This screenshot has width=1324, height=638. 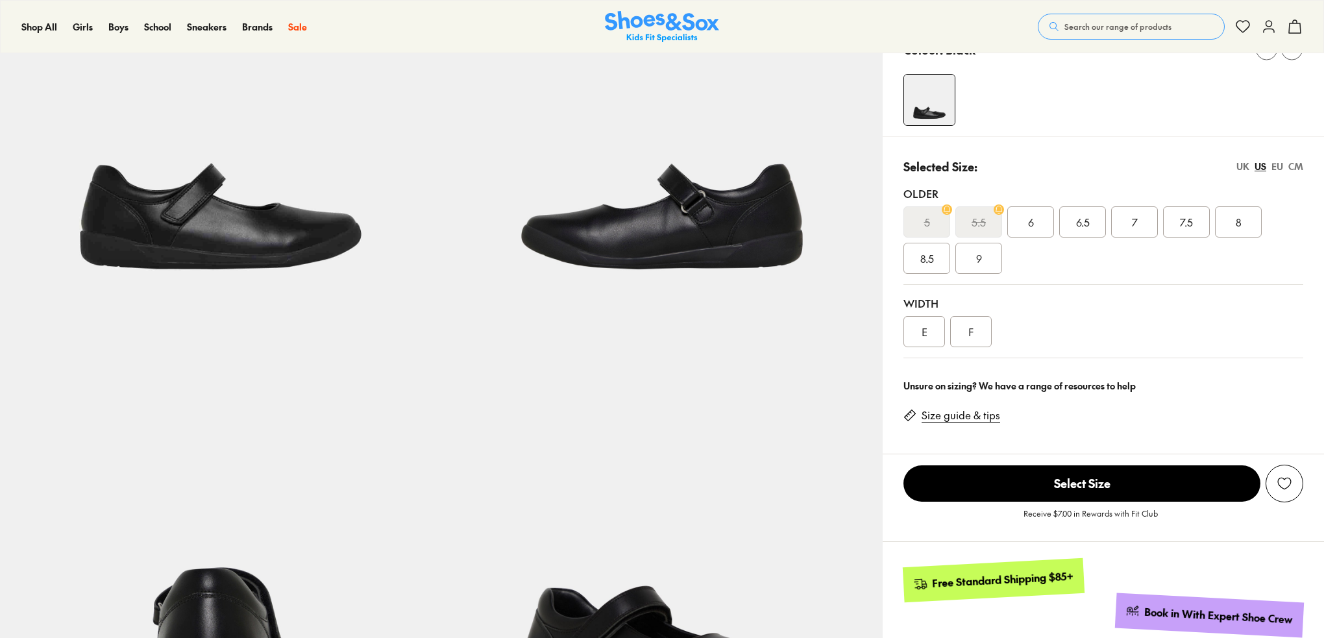 I want to click on div: Book in With Expert Shoe Crew, so click(x=1219, y=616).